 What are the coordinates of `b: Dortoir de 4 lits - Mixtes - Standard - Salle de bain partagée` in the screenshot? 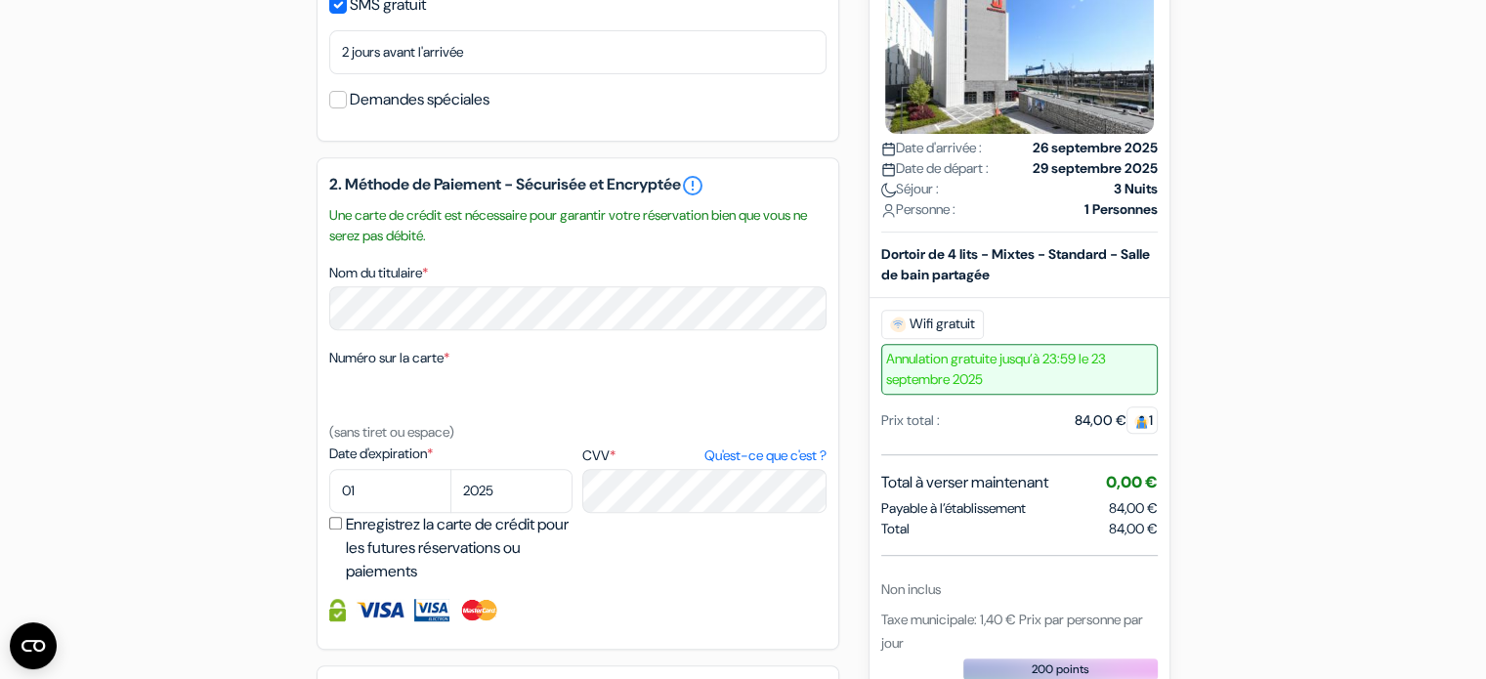 It's located at (1015, 264).